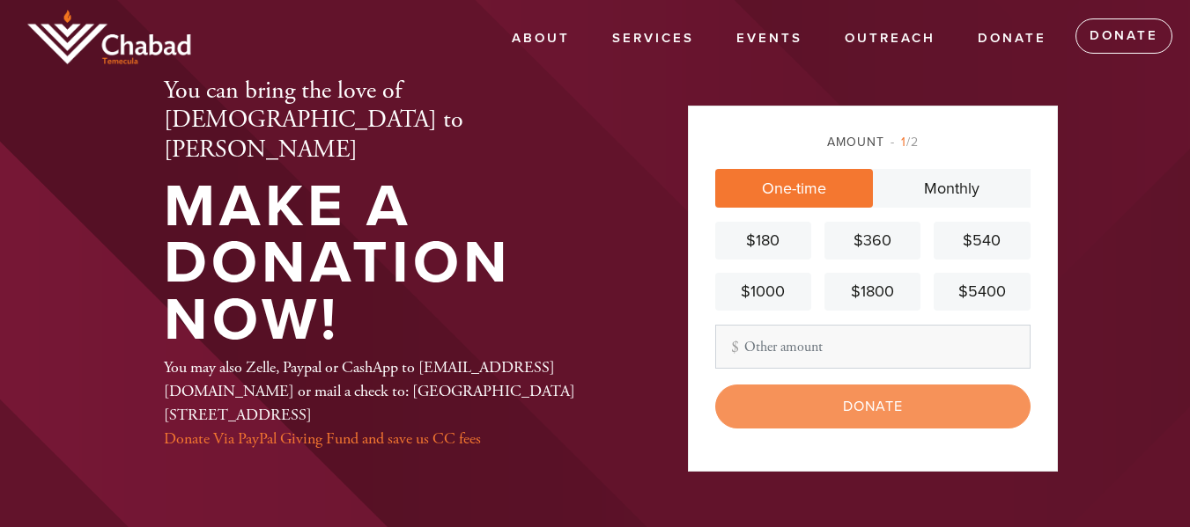 This screenshot has width=1190, height=527. What do you see at coordinates (763, 291) in the screenshot?
I see `div: $1000` at bounding box center [763, 291].